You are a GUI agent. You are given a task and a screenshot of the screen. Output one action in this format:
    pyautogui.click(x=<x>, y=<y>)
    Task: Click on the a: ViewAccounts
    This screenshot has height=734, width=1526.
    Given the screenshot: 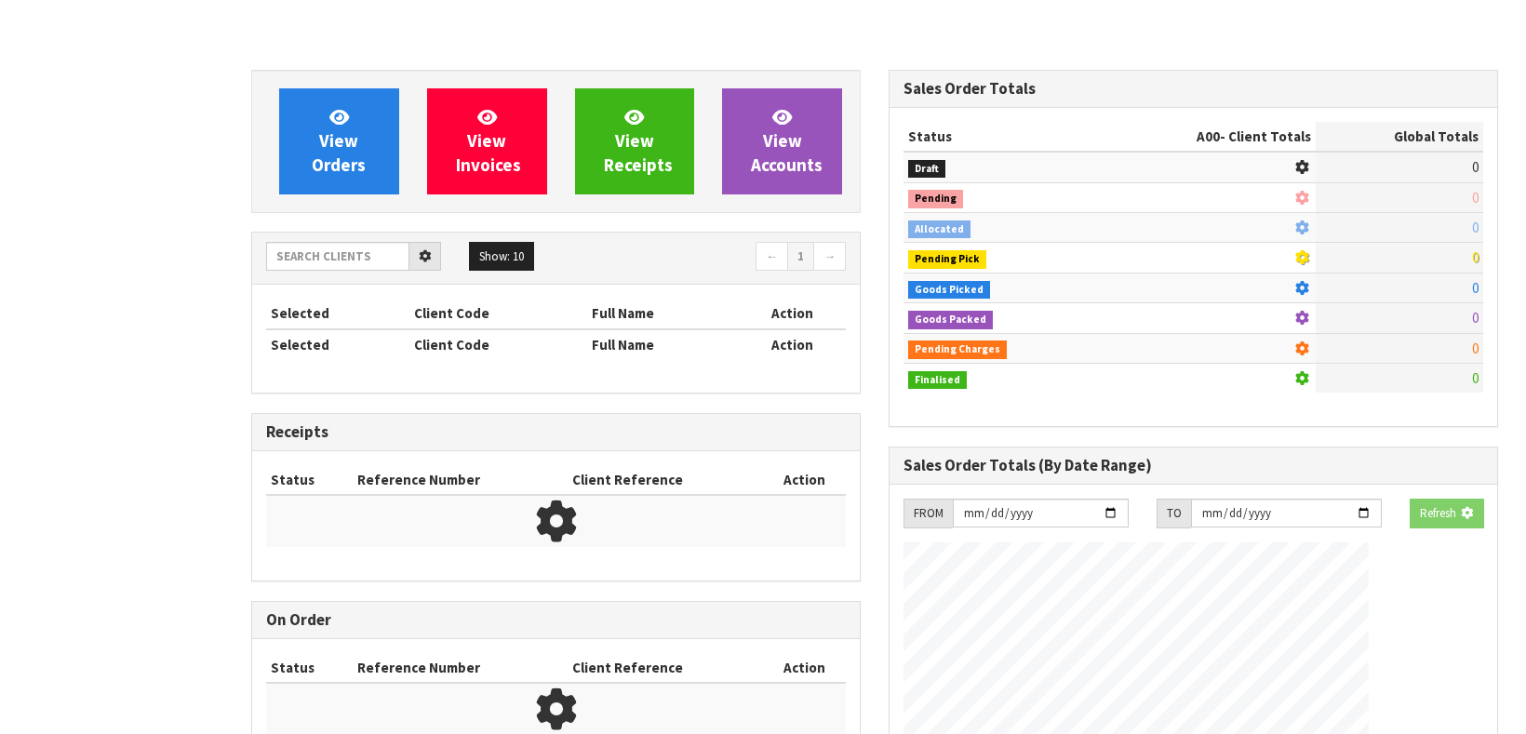 What is the action you would take?
    pyautogui.click(x=782, y=141)
    